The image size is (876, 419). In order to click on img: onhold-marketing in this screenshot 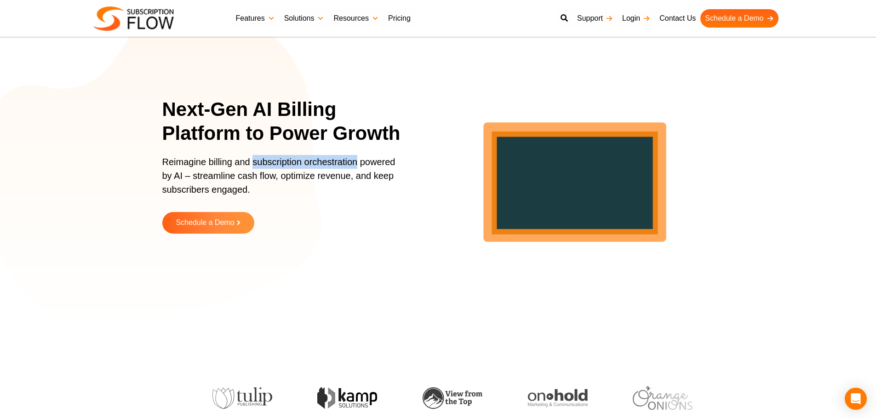, I will do `click(557, 398)`.